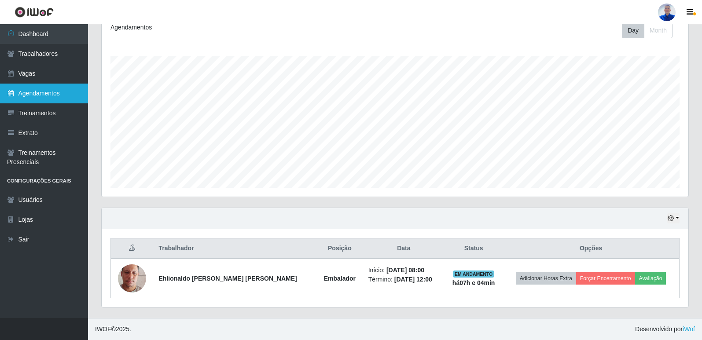 The width and height of the screenshot is (702, 340). What do you see at coordinates (103, 329) in the screenshot?
I see `span: IWOF` at bounding box center [103, 329].